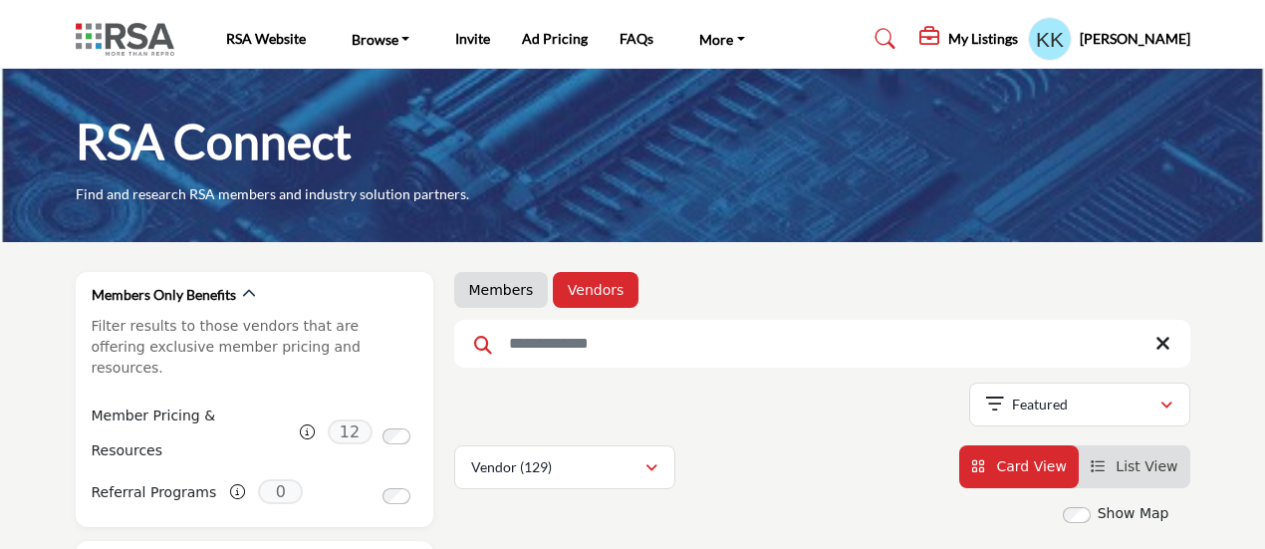  I want to click on label: Referral Programs, so click(154, 492).